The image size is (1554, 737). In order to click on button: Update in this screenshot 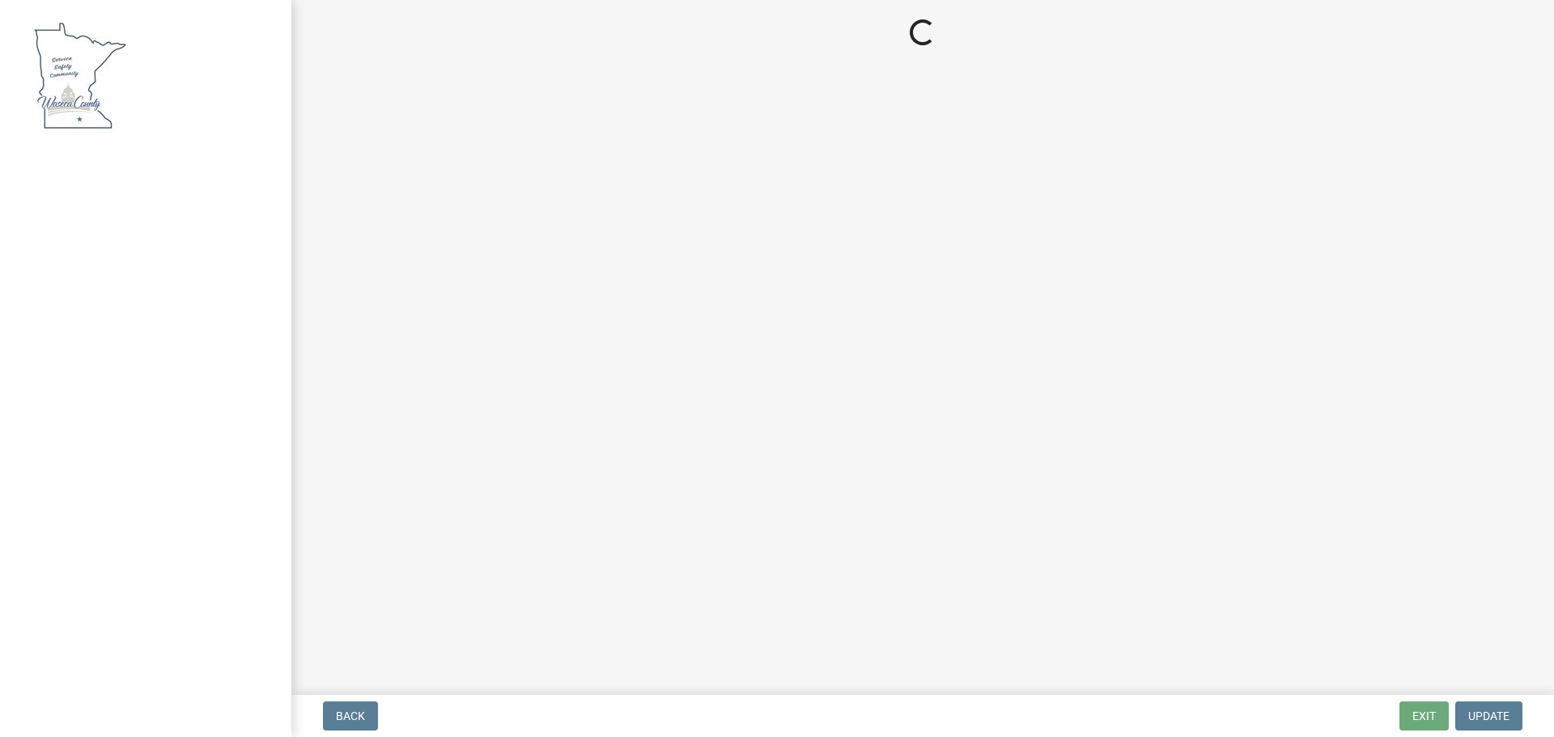, I will do `click(1489, 716)`.